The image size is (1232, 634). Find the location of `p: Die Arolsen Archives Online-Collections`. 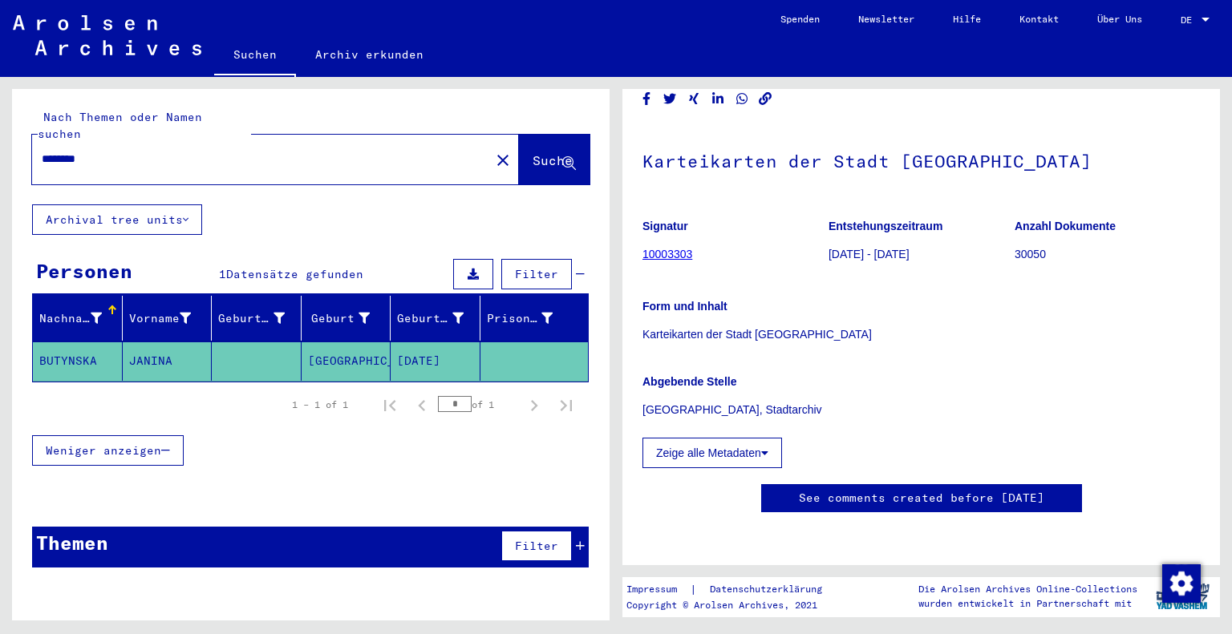

p: Die Arolsen Archives Online-Collections is located at coordinates (1027, 589).